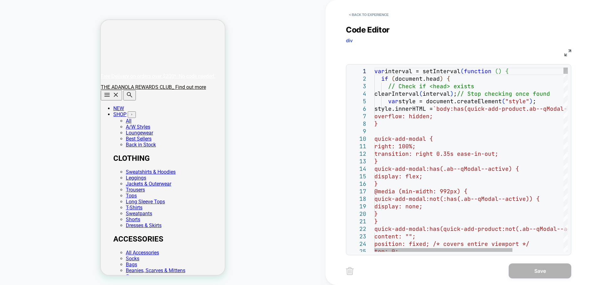 The image size is (601, 285). Describe the element at coordinates (358, 221) in the screenshot. I see `div: 21` at that location.